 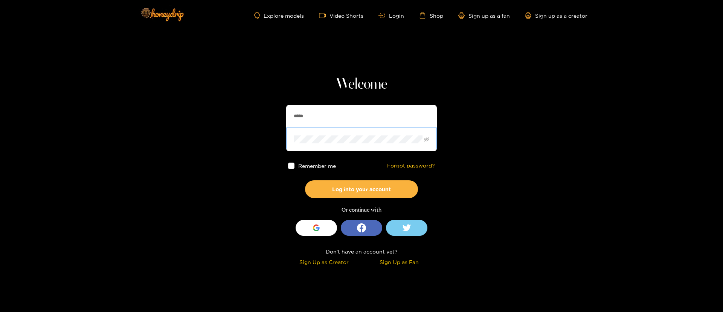 What do you see at coordinates (324, 261) in the screenshot?
I see `div: Sign Up as Creator` at bounding box center [324, 261].